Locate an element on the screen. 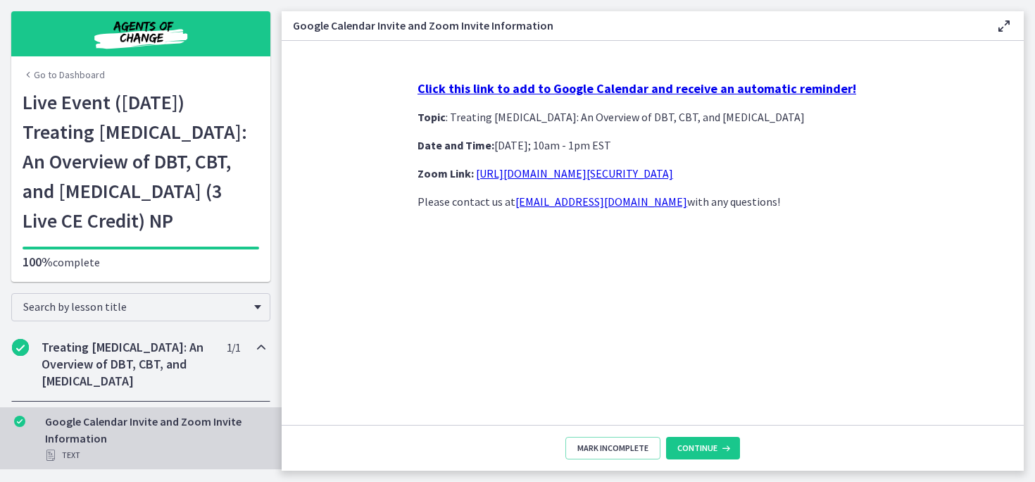 The image size is (1035, 482). div: Search by lesson title is located at coordinates (141, 307).